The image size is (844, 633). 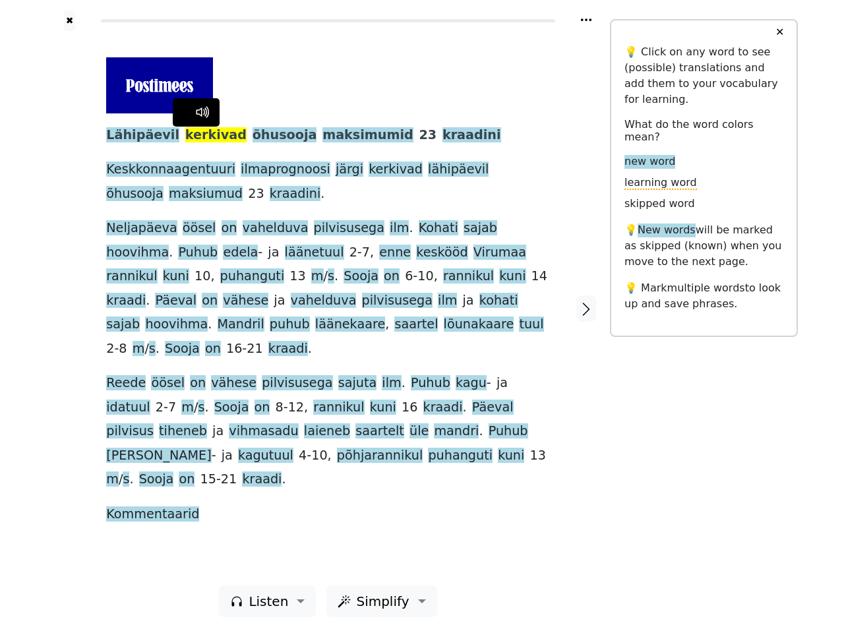 What do you see at coordinates (395, 253) in the screenshot?
I see `span: enne` at bounding box center [395, 253].